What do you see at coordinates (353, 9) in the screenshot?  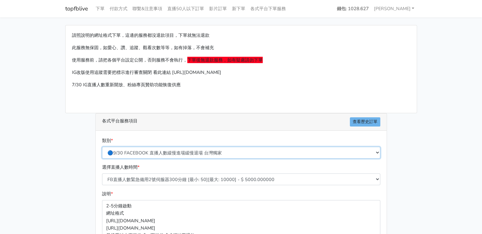 I see `strong: 錢包: 1028.627` at bounding box center [353, 9].